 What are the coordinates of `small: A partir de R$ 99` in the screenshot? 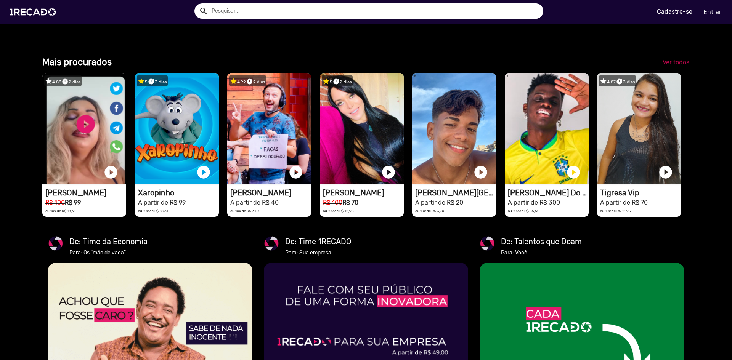 It's located at (162, 202).